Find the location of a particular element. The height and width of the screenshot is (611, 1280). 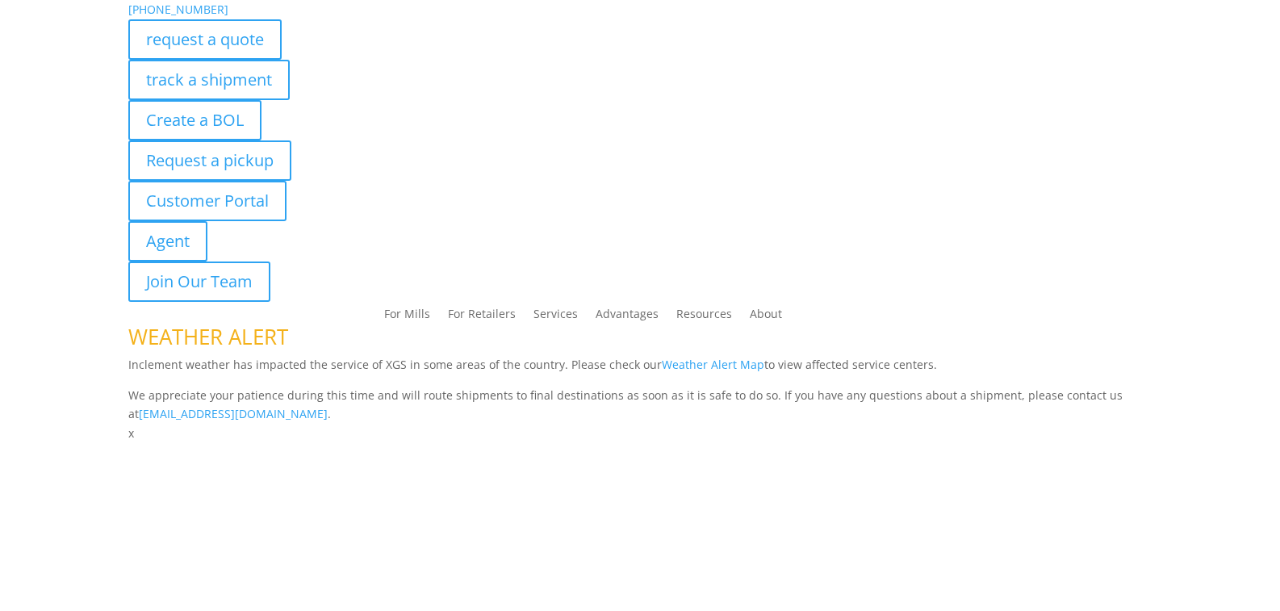

a: request a quote is located at coordinates (205, 40).